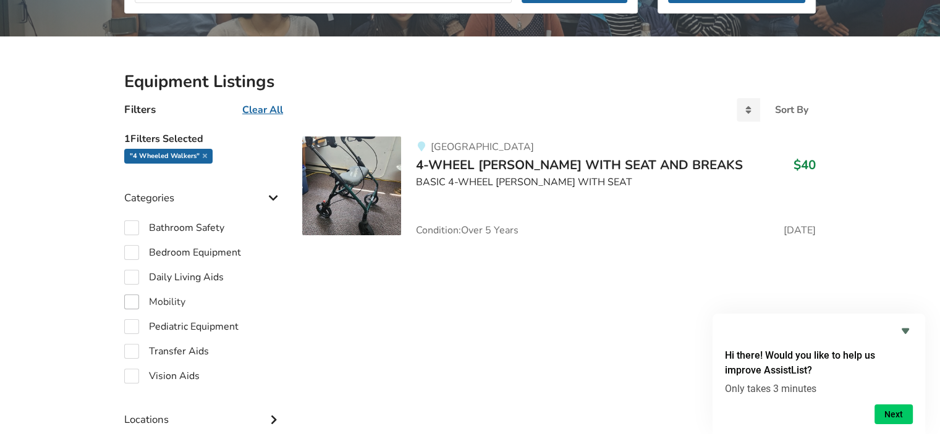 The width and height of the screenshot is (940, 434). What do you see at coordinates (203, 138) in the screenshot?
I see `h5: 1 Filters Selected` at bounding box center [203, 138].